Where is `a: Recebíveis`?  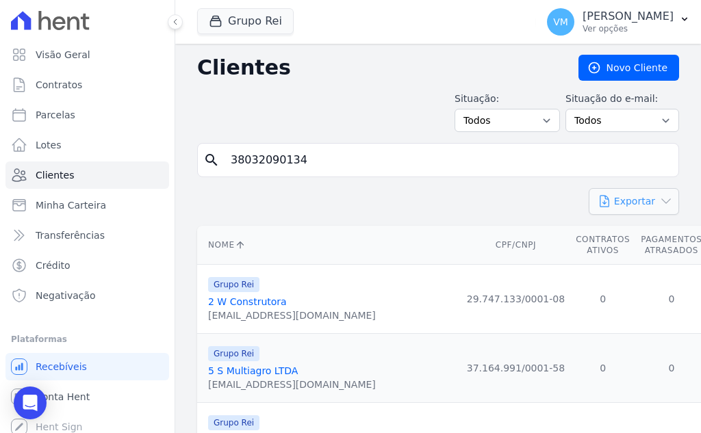 a: Recebíveis is located at coordinates (87, 367).